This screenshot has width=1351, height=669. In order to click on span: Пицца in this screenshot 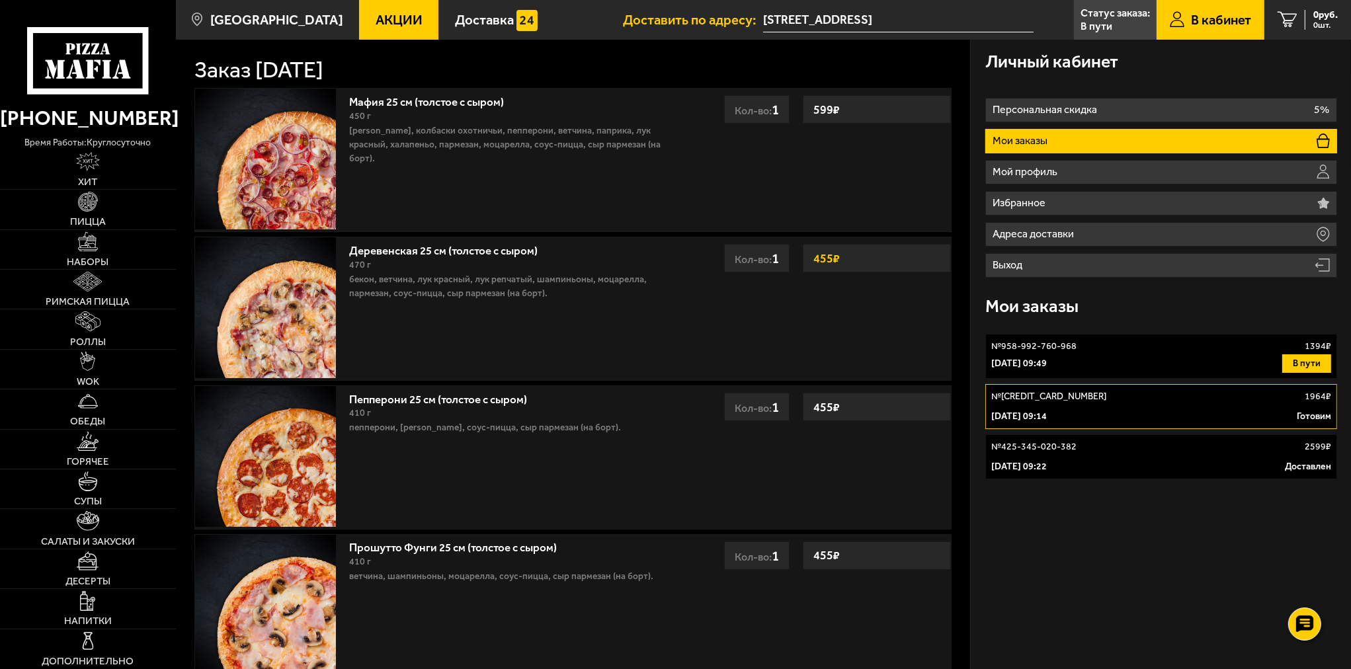, I will do `click(88, 222)`.